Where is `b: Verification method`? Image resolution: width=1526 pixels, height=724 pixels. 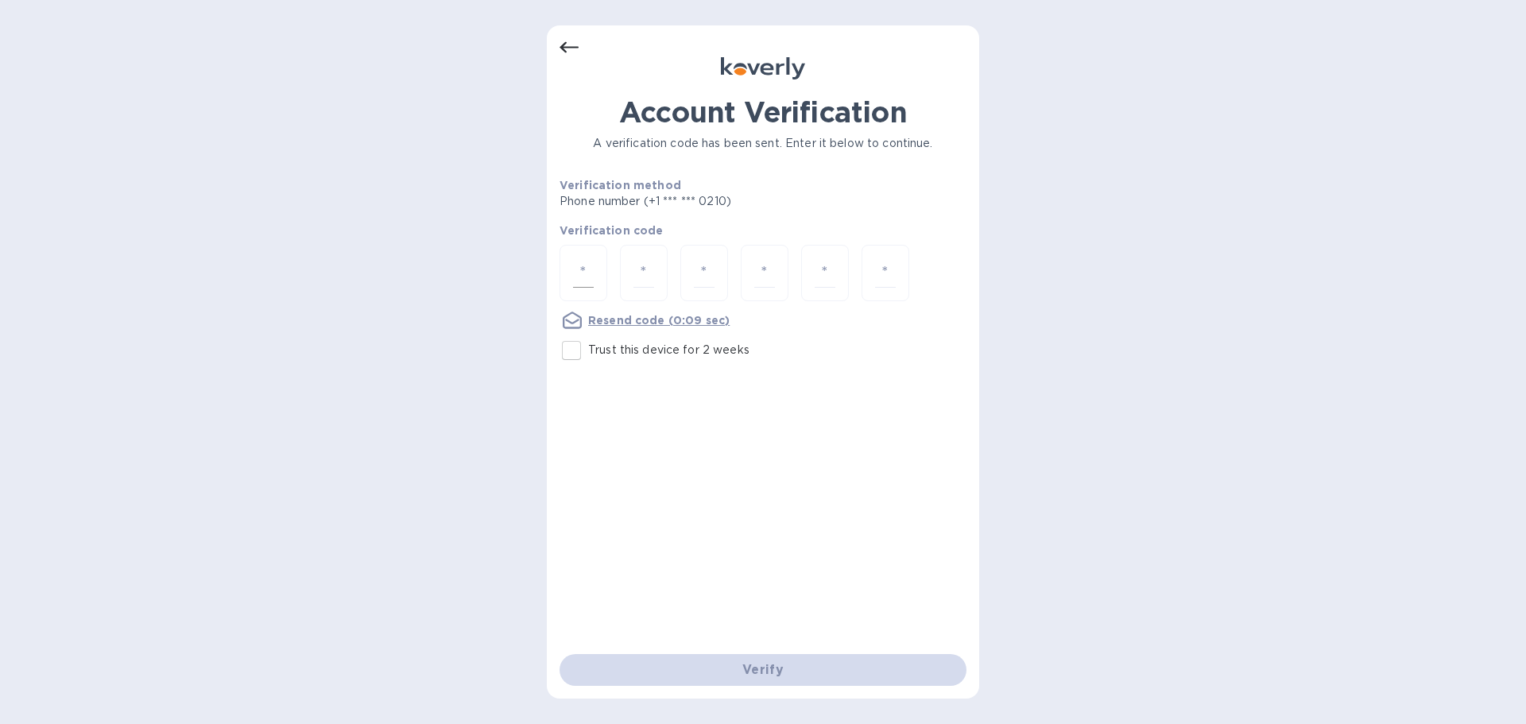
b: Verification method is located at coordinates (620, 185).